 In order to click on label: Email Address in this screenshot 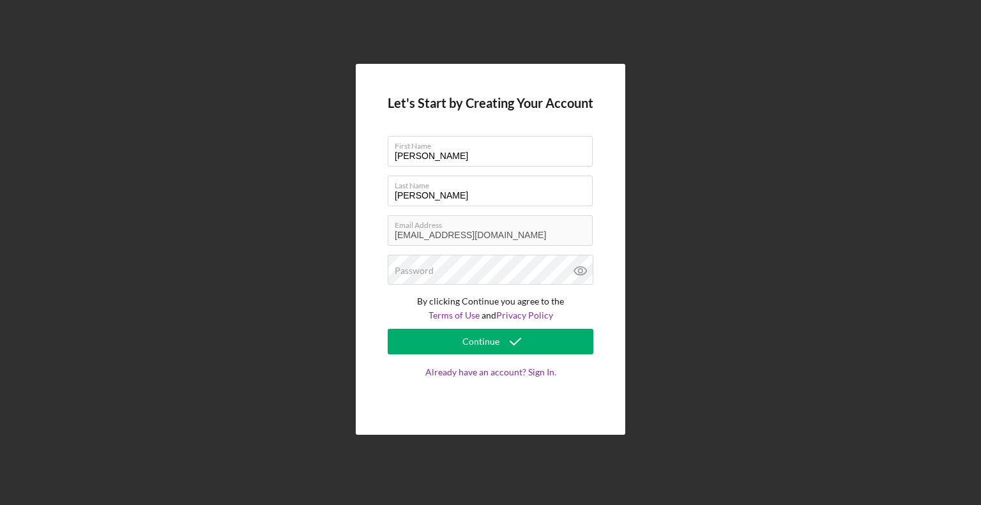, I will do `click(494, 223)`.